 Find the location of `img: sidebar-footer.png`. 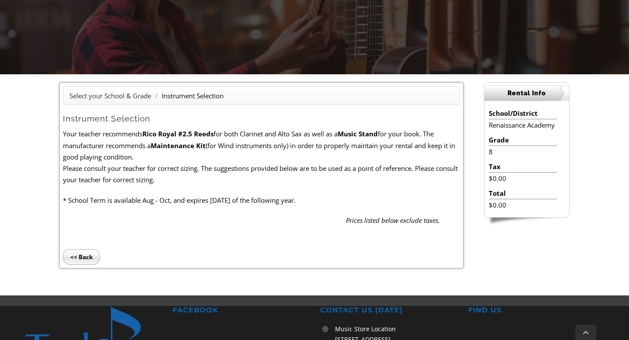

img: sidebar-footer.png is located at coordinates (527, 222).